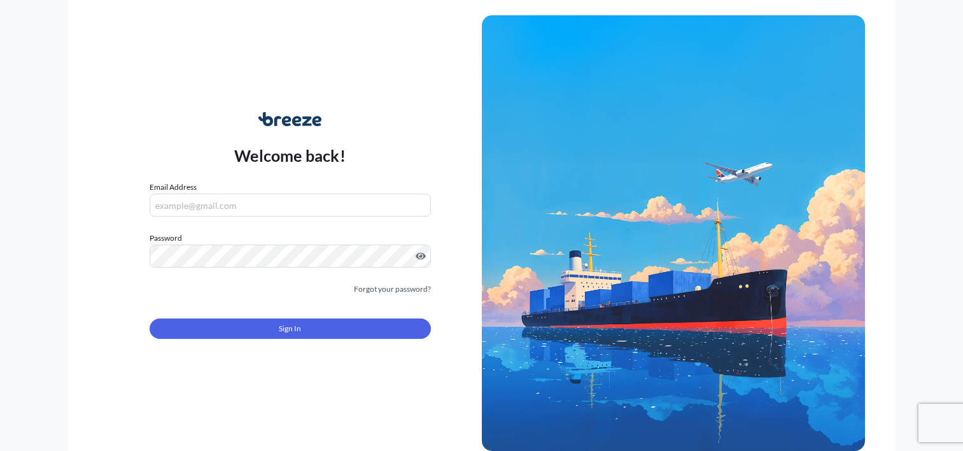 The width and height of the screenshot is (963, 451). Describe the element at coordinates (290, 238) in the screenshot. I see `label: Password` at that location.